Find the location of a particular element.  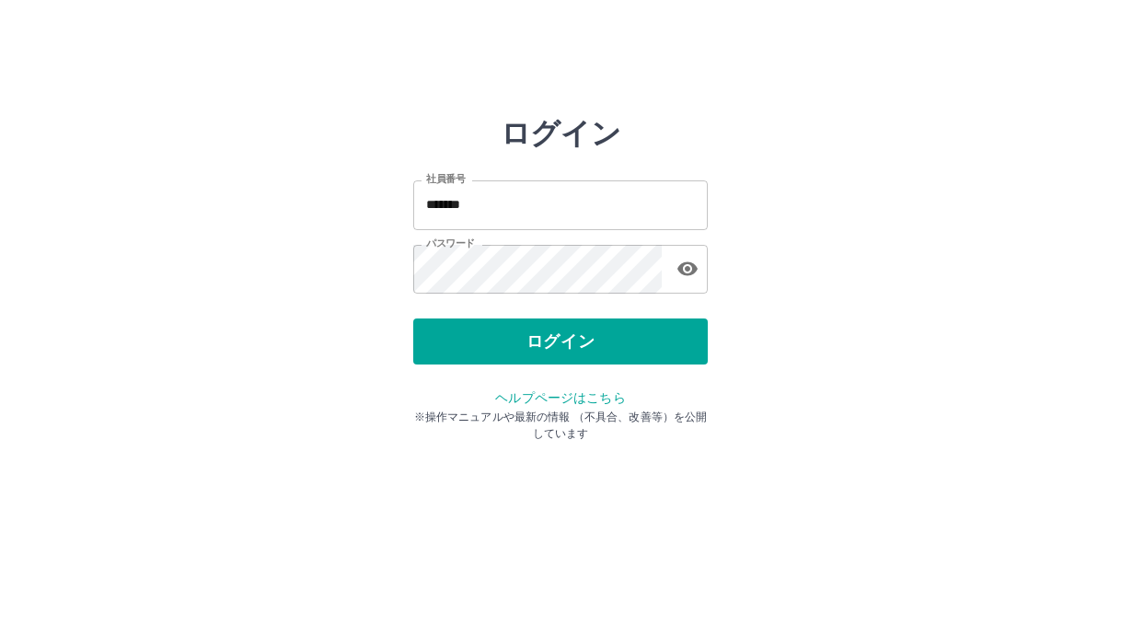

p: ※操作マニュアルや最新の情報 （不具合、改善等）を公開しています is located at coordinates (560, 425).